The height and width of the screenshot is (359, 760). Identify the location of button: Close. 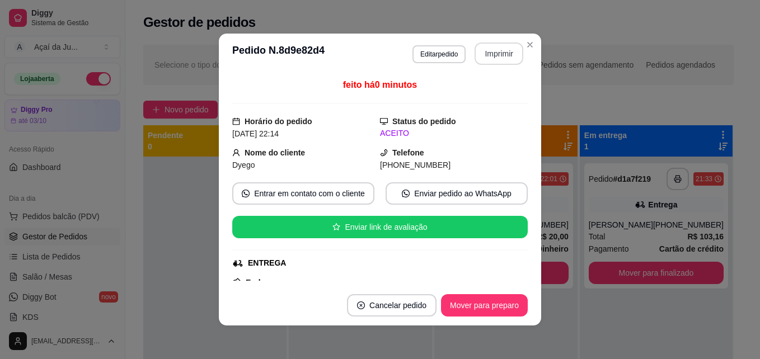
(530, 45).